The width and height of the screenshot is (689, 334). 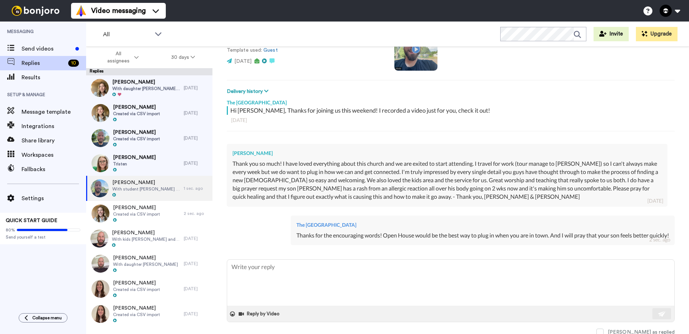 What do you see at coordinates (149, 72) in the screenshot?
I see `div: Replies` at bounding box center [149, 72].